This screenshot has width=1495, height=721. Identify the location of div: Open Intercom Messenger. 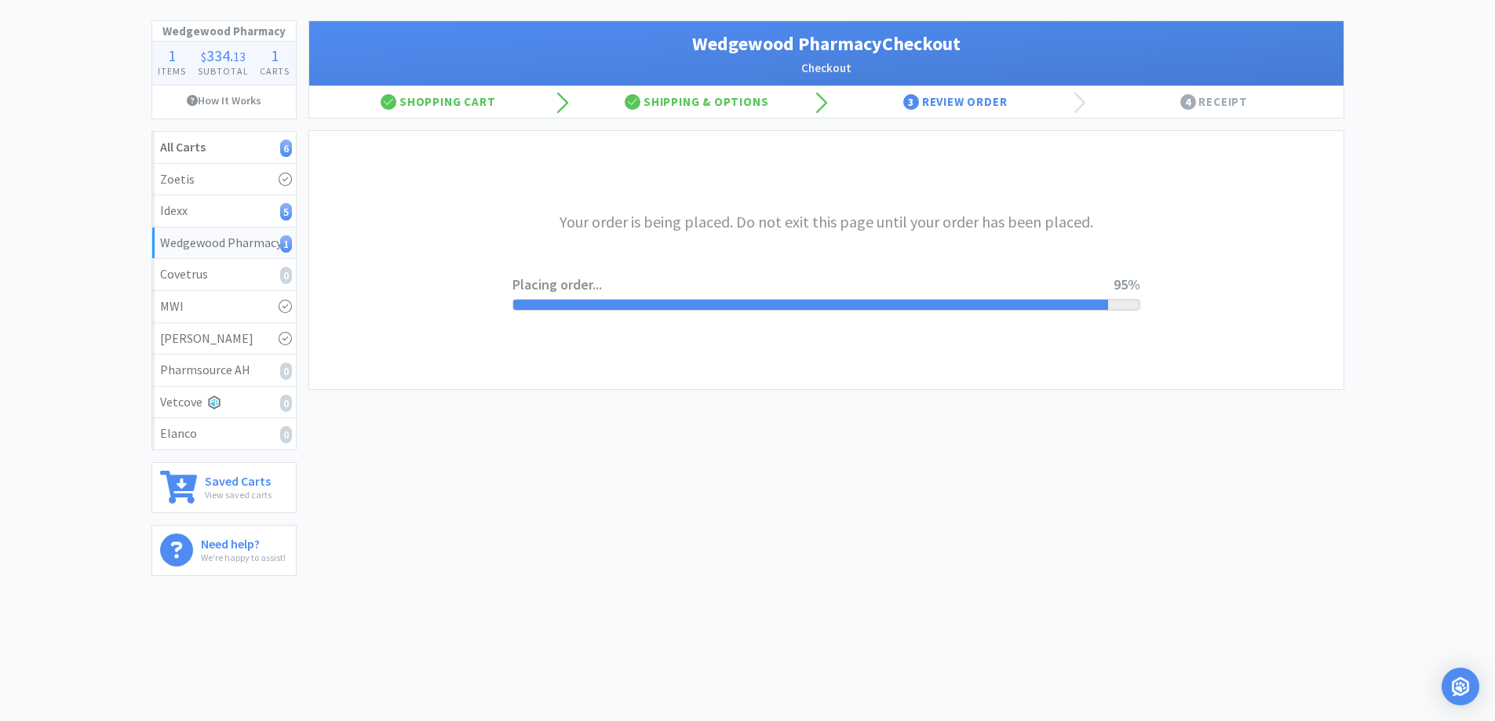
(1461, 687).